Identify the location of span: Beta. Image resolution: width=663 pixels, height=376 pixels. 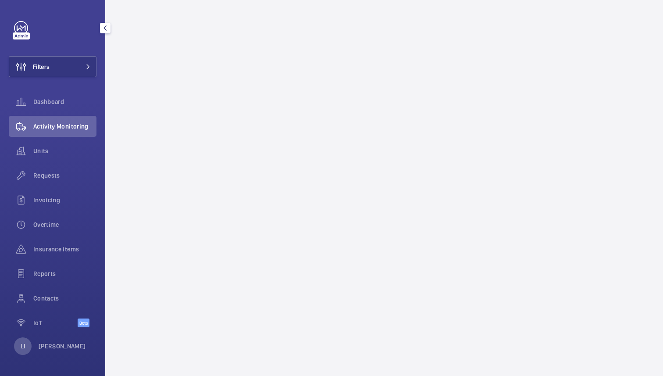
(83, 323).